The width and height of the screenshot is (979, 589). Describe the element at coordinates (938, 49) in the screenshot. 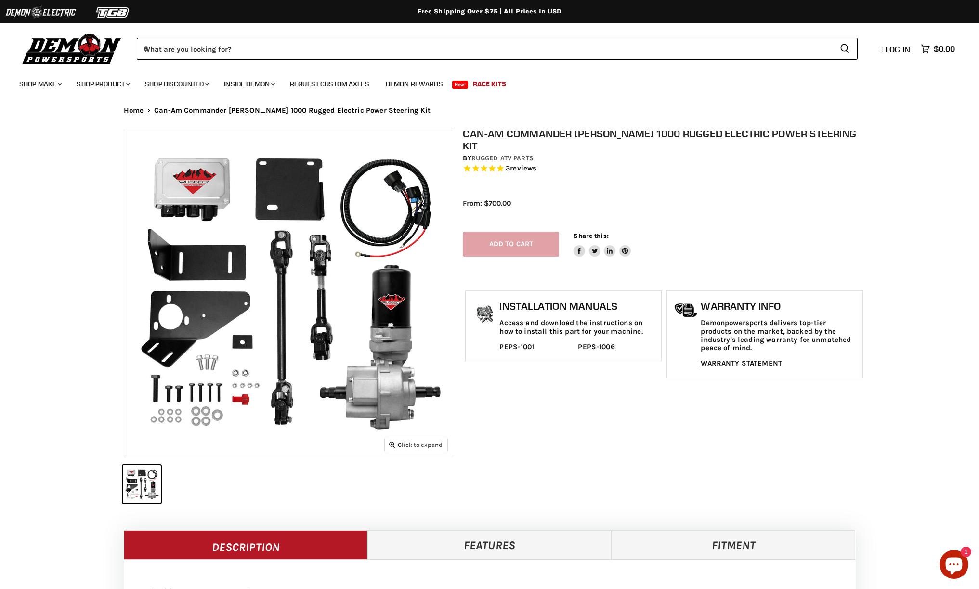

I see `a: $0.00` at that location.